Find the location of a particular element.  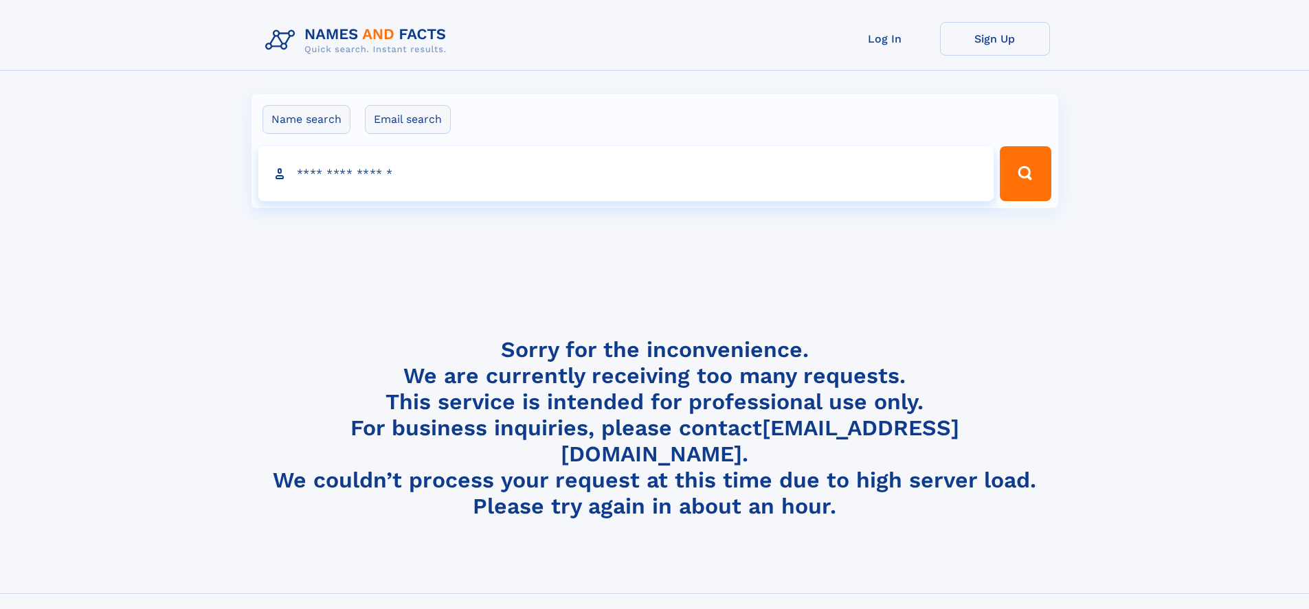

a: Sign Up is located at coordinates (995, 38).